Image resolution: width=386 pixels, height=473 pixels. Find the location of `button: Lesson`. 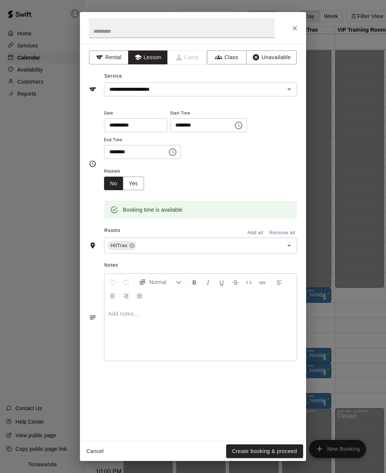

button: Lesson is located at coordinates (148, 57).